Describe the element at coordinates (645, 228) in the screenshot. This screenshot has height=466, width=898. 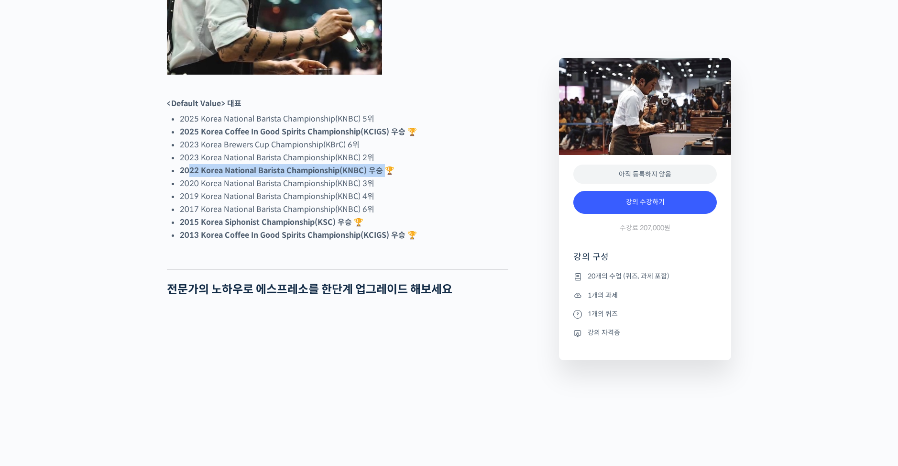
I see `span: 수강료 207,000원` at that location.